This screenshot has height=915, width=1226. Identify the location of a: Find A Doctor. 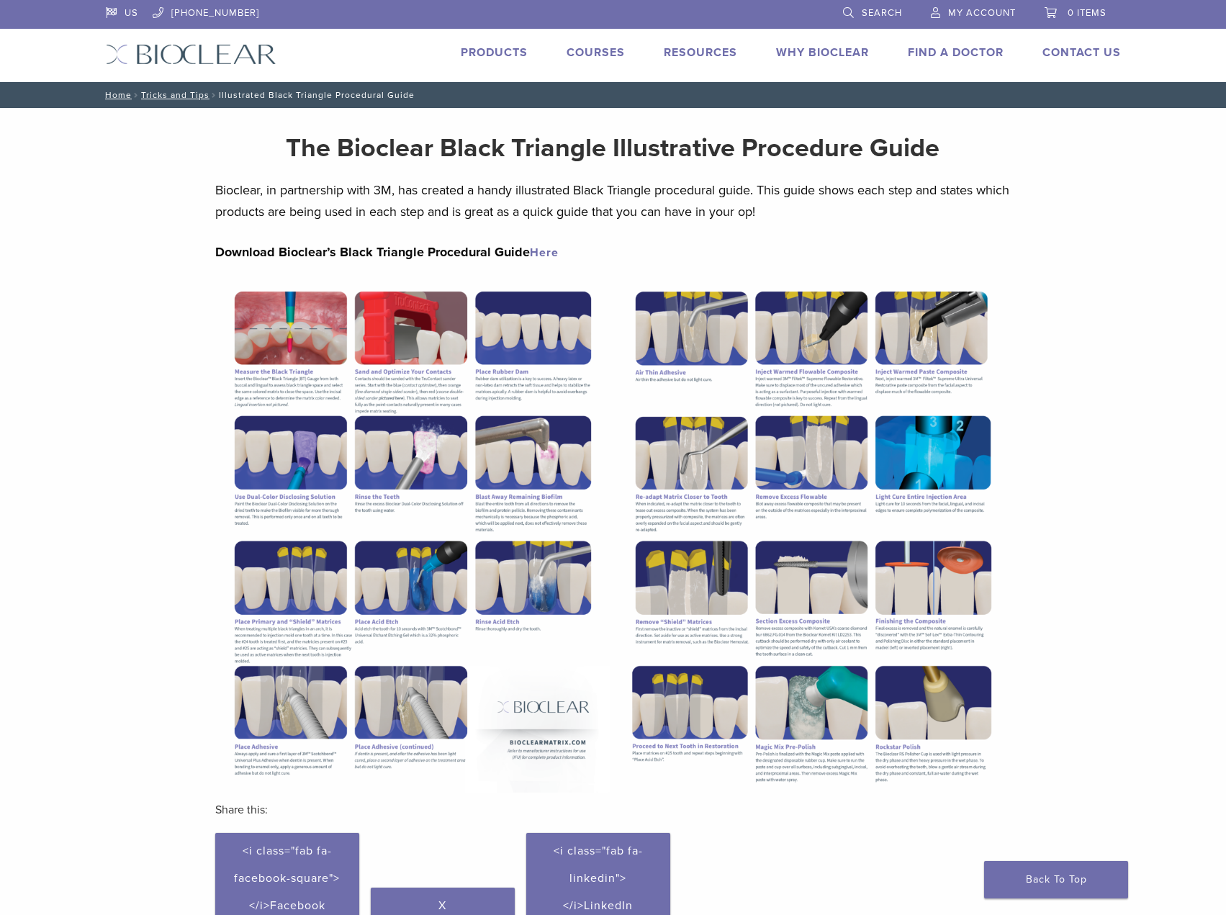
(955, 53).